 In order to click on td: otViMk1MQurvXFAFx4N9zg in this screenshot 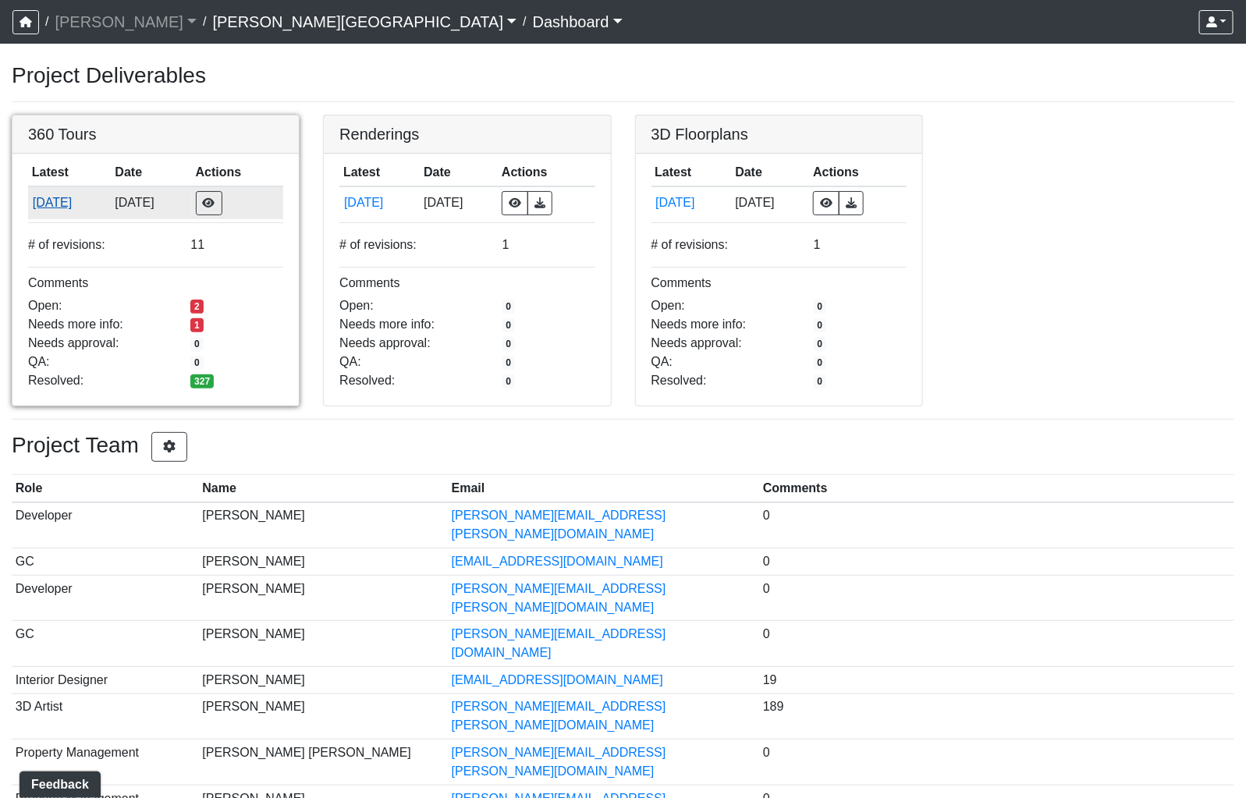, I will do `click(691, 203)`.